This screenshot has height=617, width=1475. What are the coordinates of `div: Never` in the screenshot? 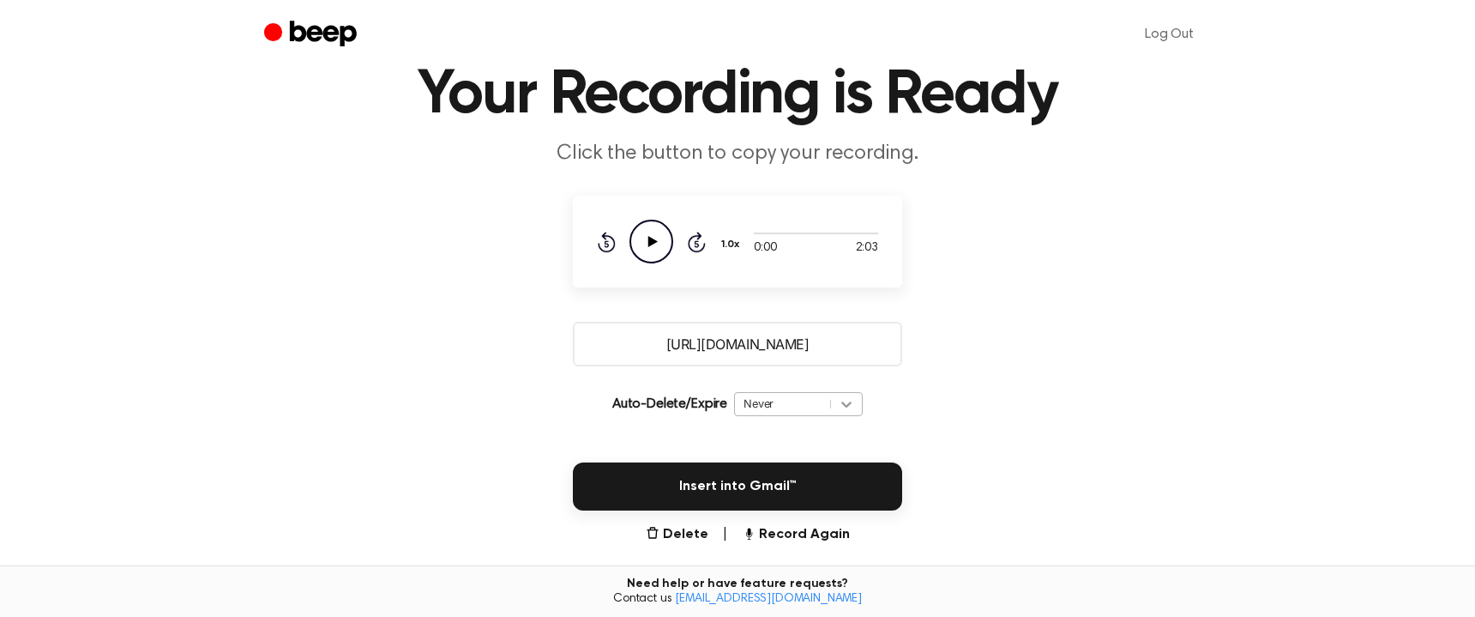 It's located at (782, 403).